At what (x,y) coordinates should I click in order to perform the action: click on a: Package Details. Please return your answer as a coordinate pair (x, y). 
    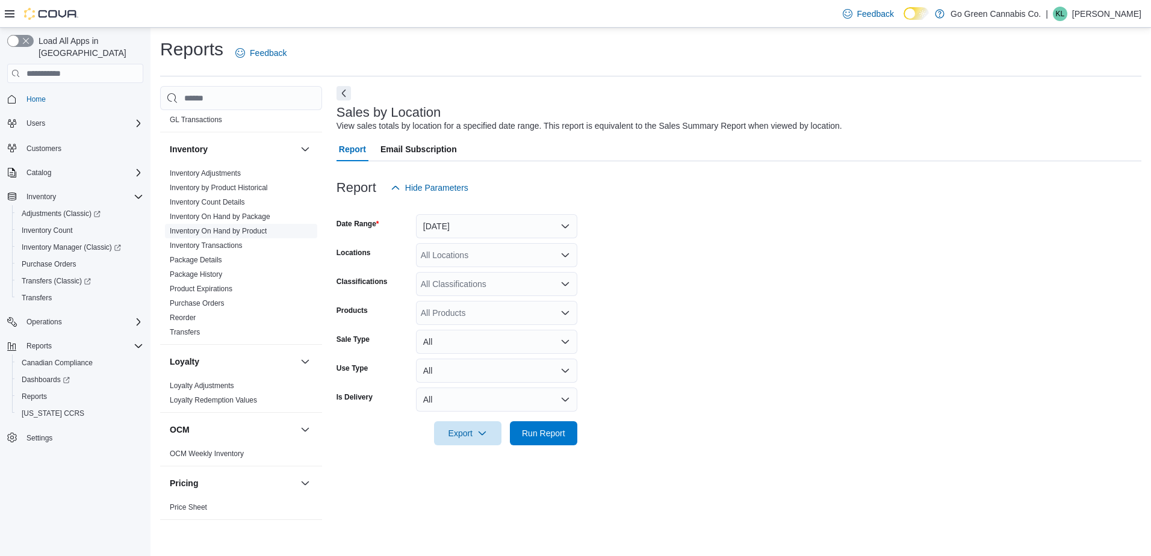
    Looking at the image, I should click on (196, 260).